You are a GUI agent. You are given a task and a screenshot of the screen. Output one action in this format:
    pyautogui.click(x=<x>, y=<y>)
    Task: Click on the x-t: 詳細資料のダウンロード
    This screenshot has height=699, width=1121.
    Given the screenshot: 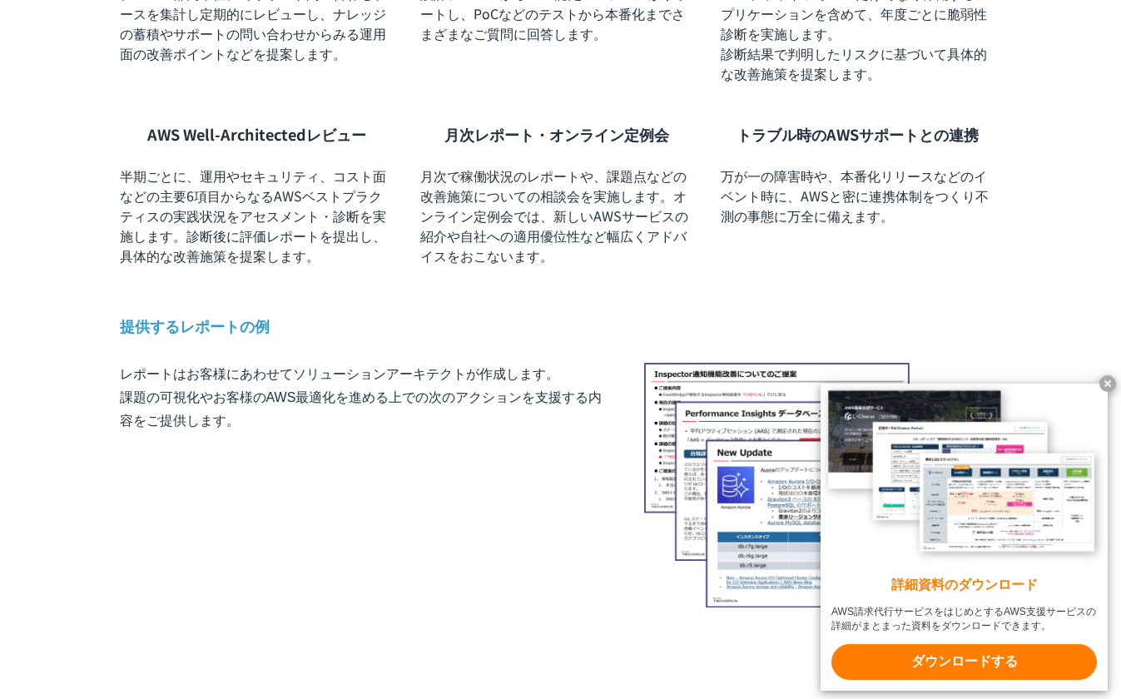 What is the action you would take?
    pyautogui.click(x=964, y=585)
    